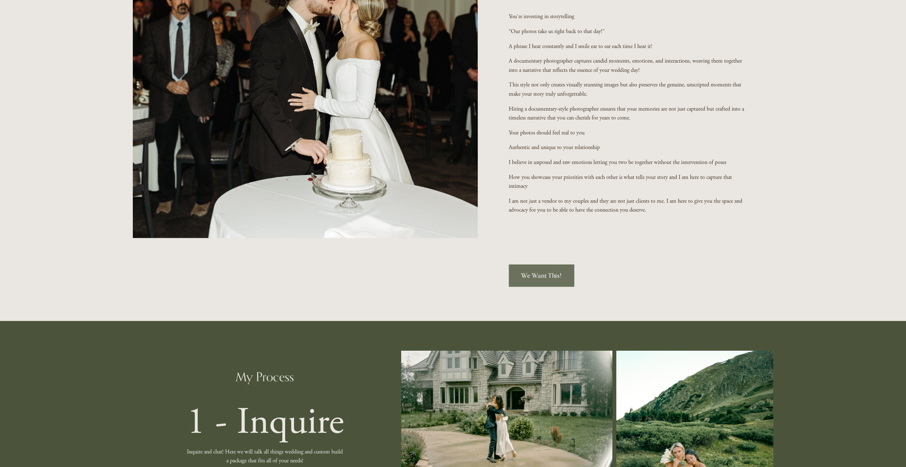 This screenshot has width=906, height=467. I want to click on p: A phrase I hear constantly and I smile ear to ear each time I hear it!, so click(627, 47).